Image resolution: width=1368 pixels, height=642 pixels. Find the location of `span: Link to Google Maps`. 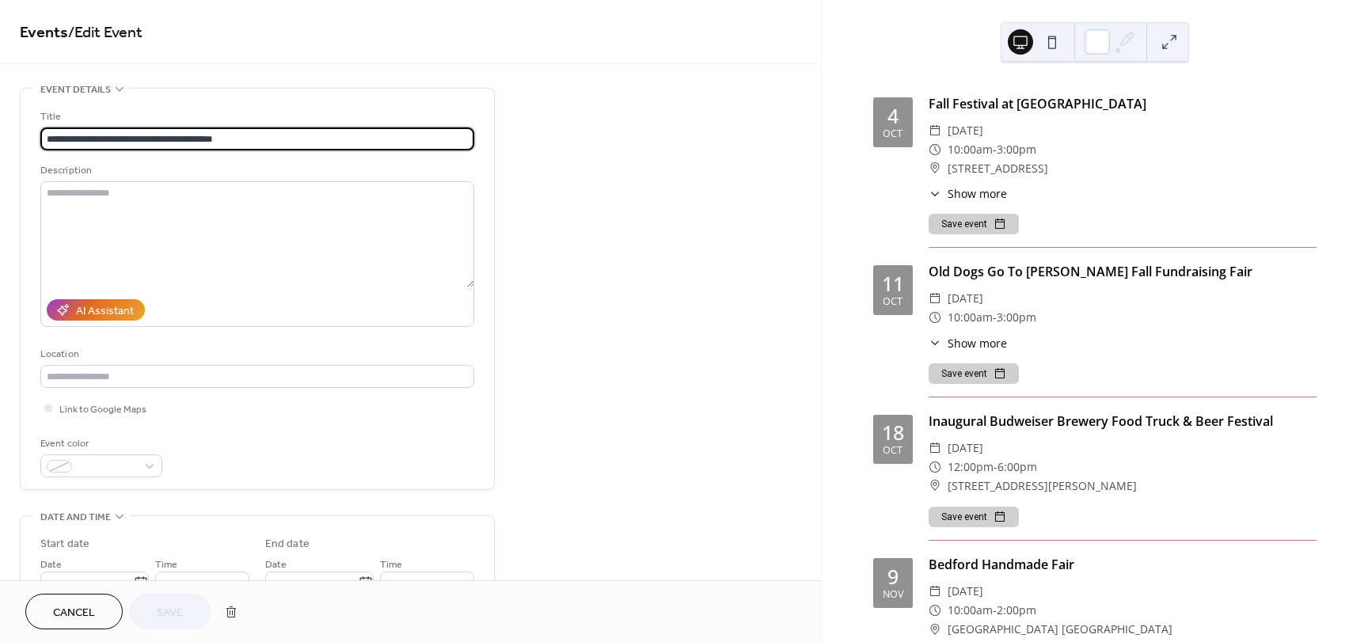

span: Link to Google Maps is located at coordinates (103, 409).